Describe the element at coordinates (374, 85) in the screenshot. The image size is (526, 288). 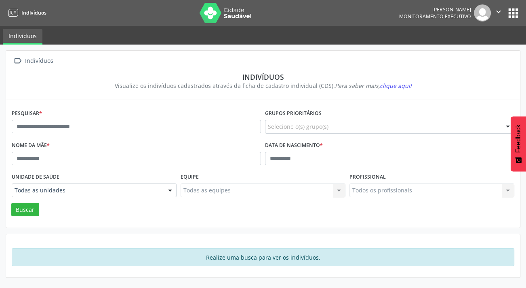
I see `i: Para saber mais,` at that location.